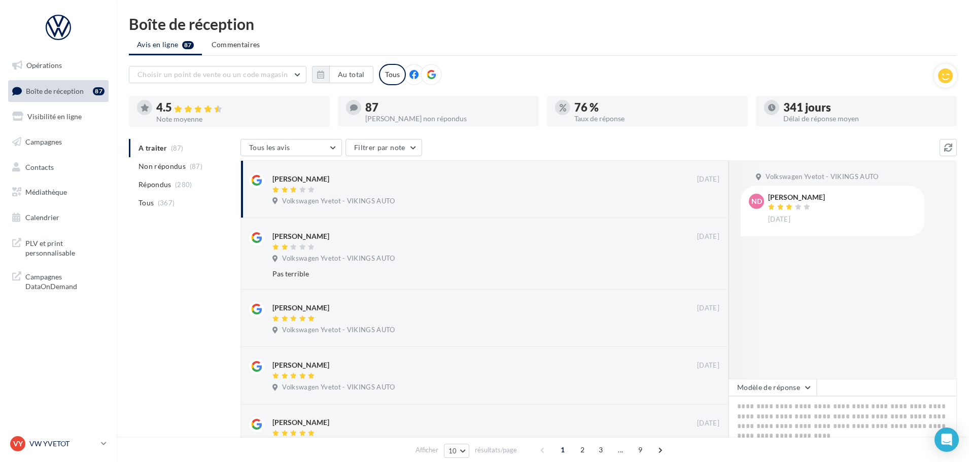  Describe the element at coordinates (601, 450) in the screenshot. I see `span: 3` at that location.